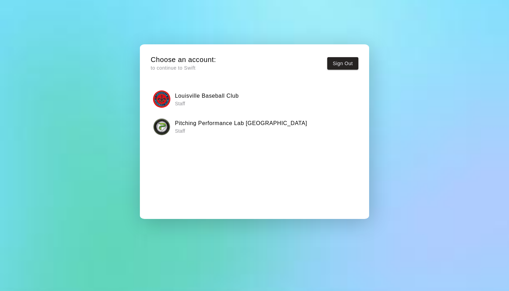 Image resolution: width=509 pixels, height=291 pixels. What do you see at coordinates (343, 63) in the screenshot?
I see `button: Sign Out` at bounding box center [343, 63].